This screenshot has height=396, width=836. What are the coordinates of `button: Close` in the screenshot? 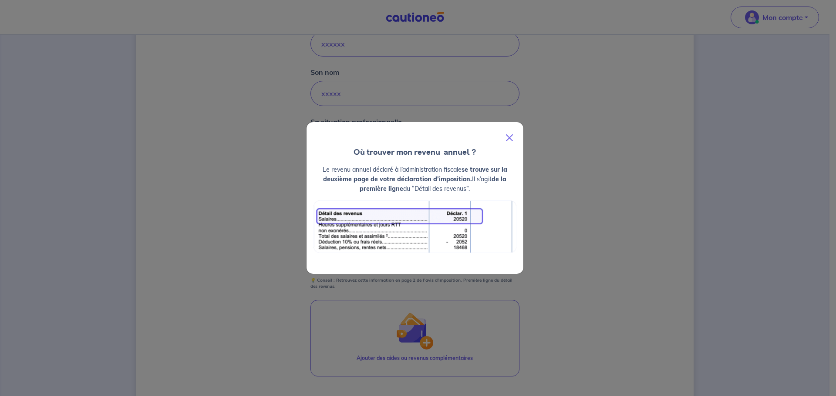 It's located at (509, 138).